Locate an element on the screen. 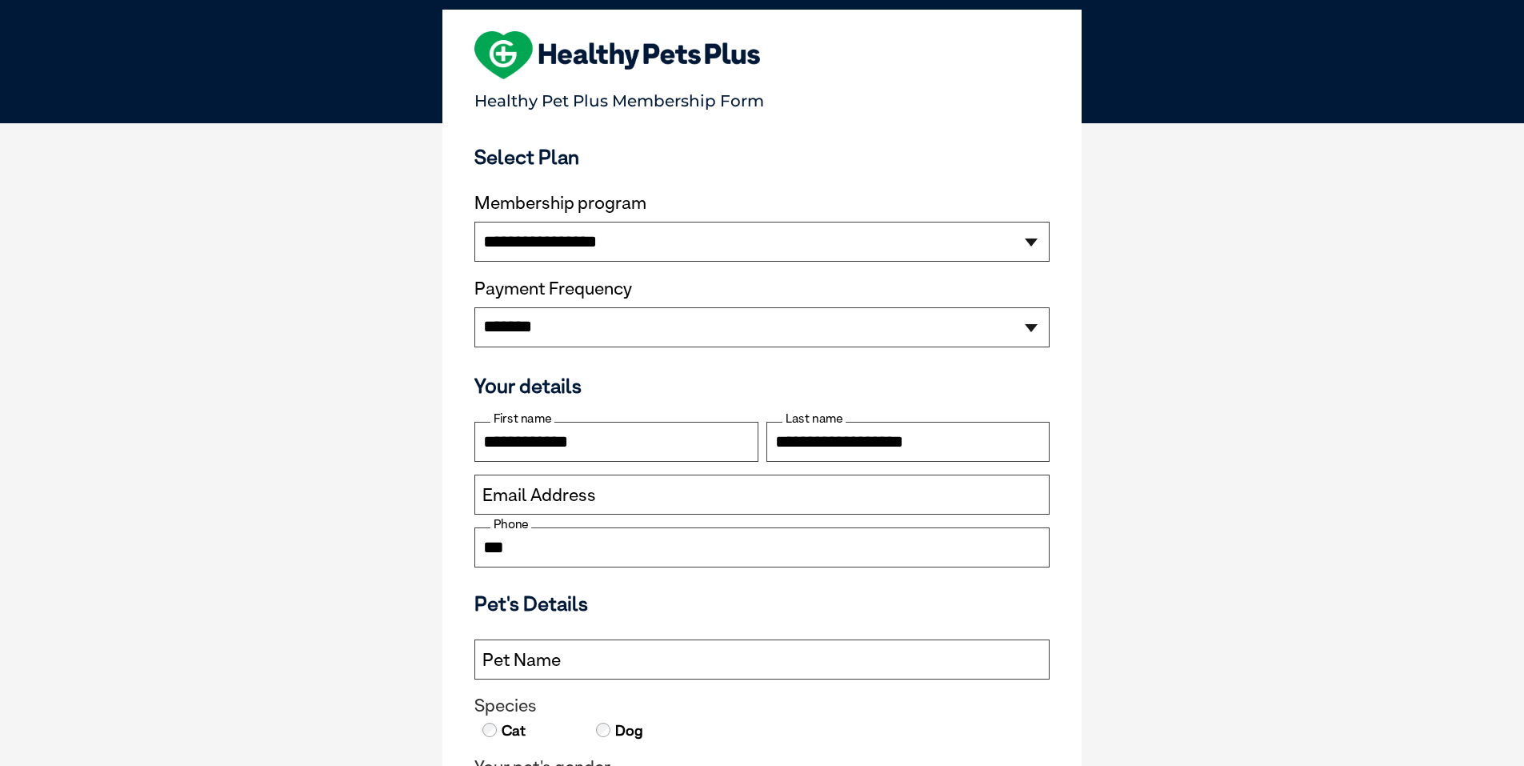 Image resolution: width=1524 pixels, height=766 pixels. label: Phone is located at coordinates (510, 524).